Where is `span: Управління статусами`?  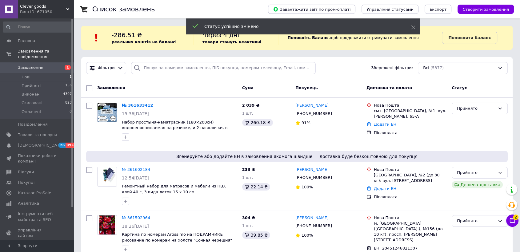 span: Управління статусами is located at coordinates (390, 9).